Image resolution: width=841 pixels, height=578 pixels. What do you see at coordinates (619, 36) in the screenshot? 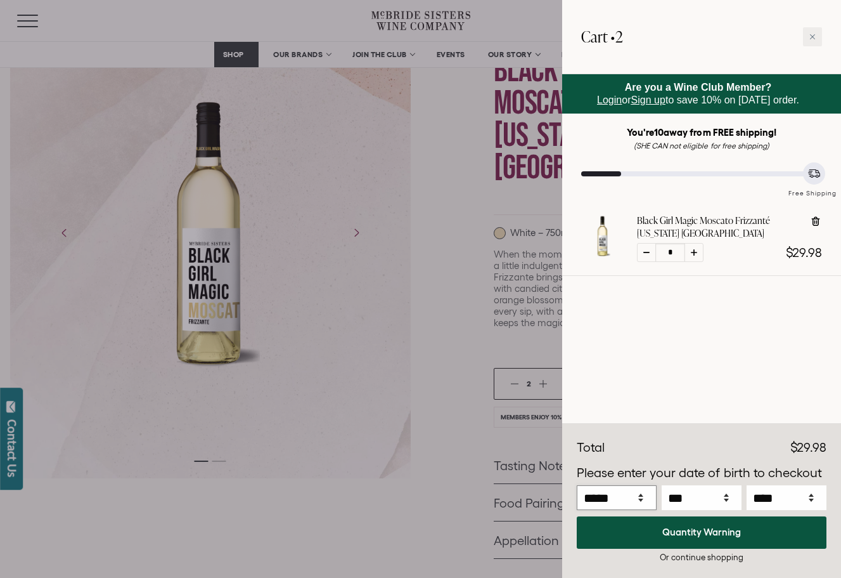
I see `span: 2` at bounding box center [619, 36].